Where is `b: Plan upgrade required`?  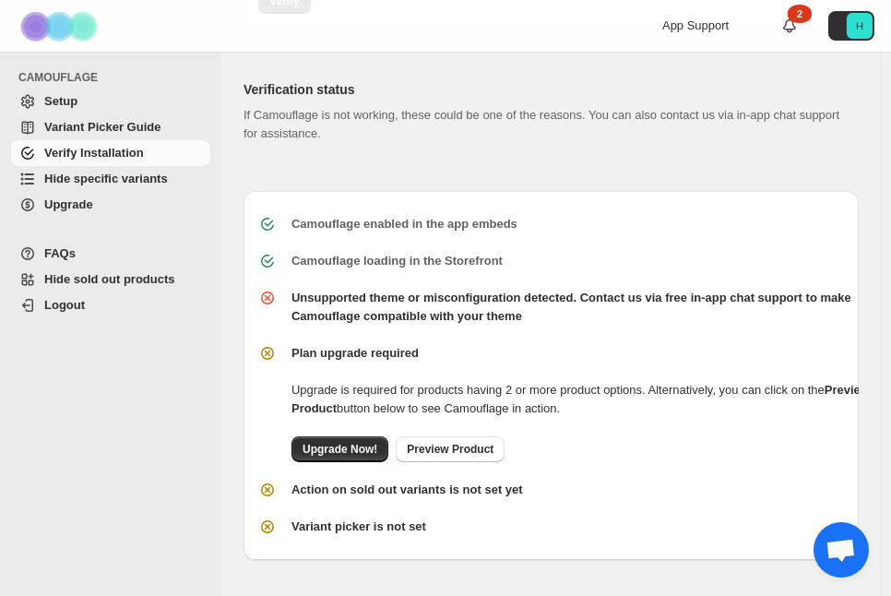
b: Plan upgrade required is located at coordinates (355, 352).